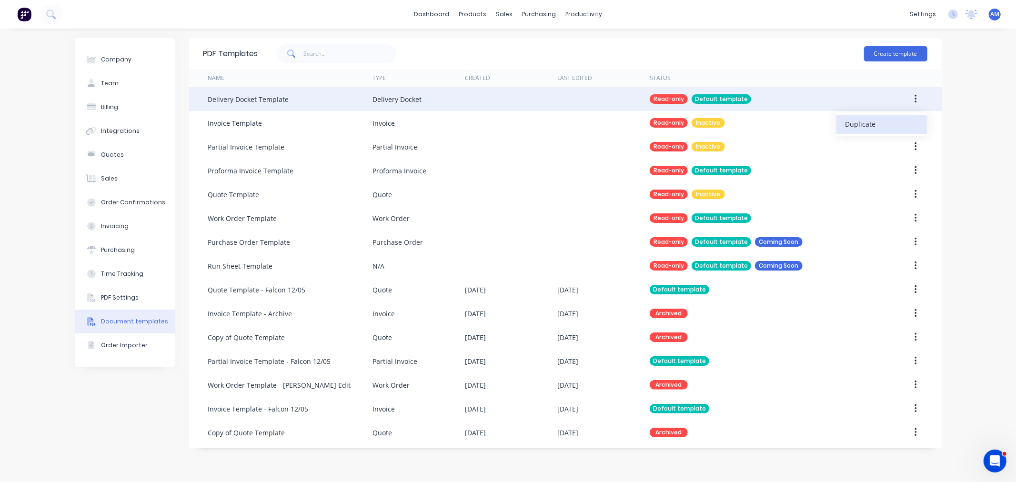 The image size is (1016, 482). I want to click on div: Integrations, so click(120, 131).